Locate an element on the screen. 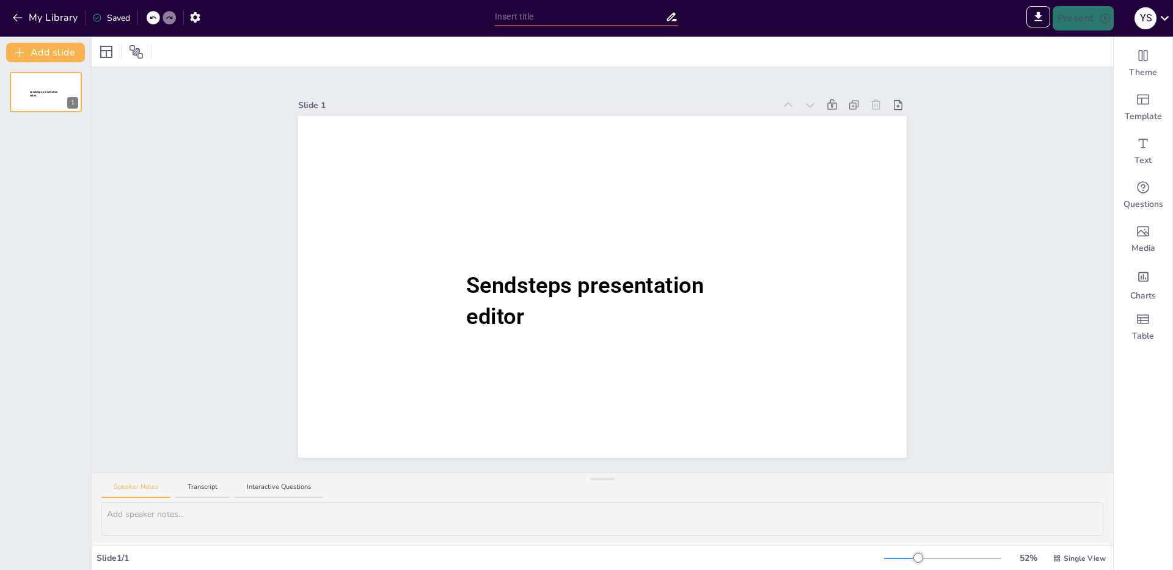 This screenshot has height=570, width=1173. div: Add charts and graphs is located at coordinates (1143, 283).